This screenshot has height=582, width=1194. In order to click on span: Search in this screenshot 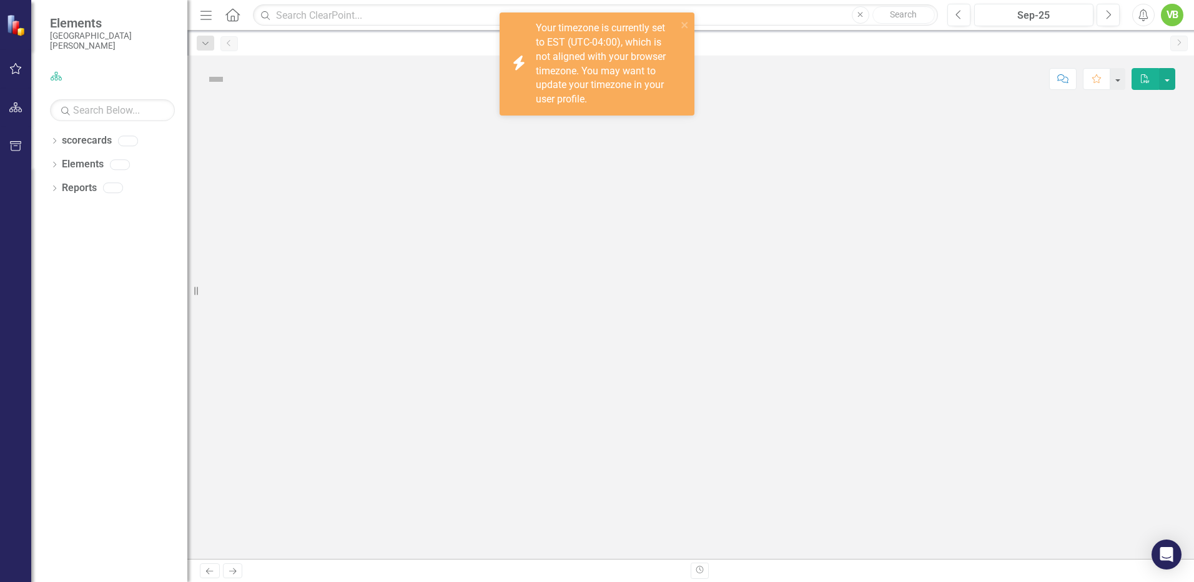, I will do `click(903, 14)`.